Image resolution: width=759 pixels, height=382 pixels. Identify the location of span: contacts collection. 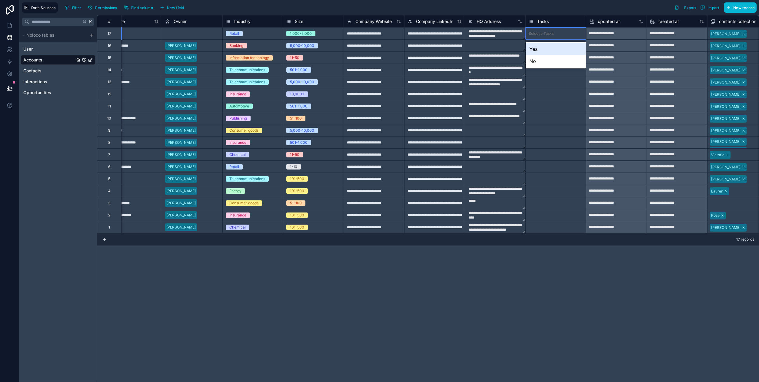
(737, 21).